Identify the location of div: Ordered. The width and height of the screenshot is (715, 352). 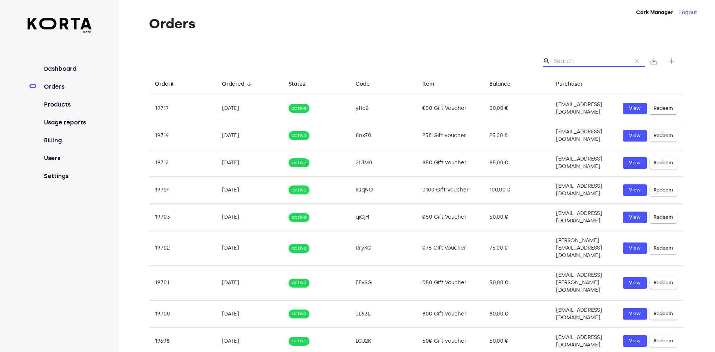
(233, 84).